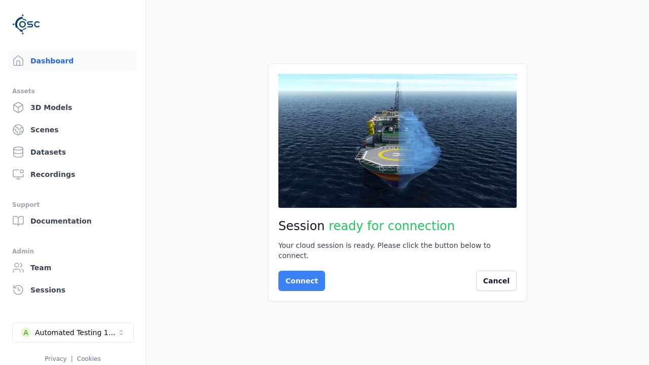  What do you see at coordinates (73, 152) in the screenshot?
I see `a: Datasets` at bounding box center [73, 152].